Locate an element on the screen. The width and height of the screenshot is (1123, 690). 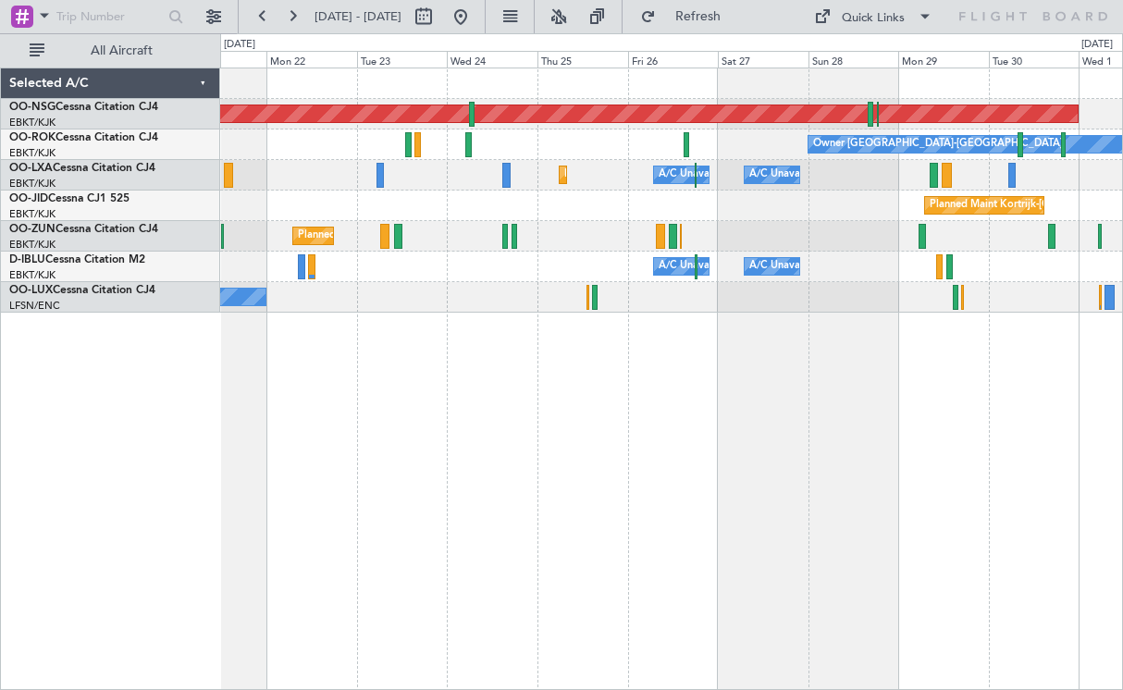
div: Wed 24 is located at coordinates (492, 59).